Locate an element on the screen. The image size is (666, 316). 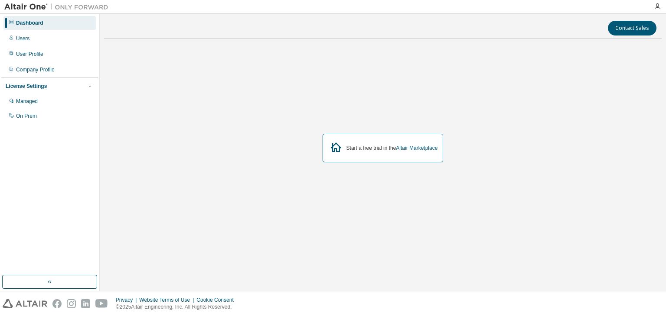
img: instagram.svg is located at coordinates (71, 304).